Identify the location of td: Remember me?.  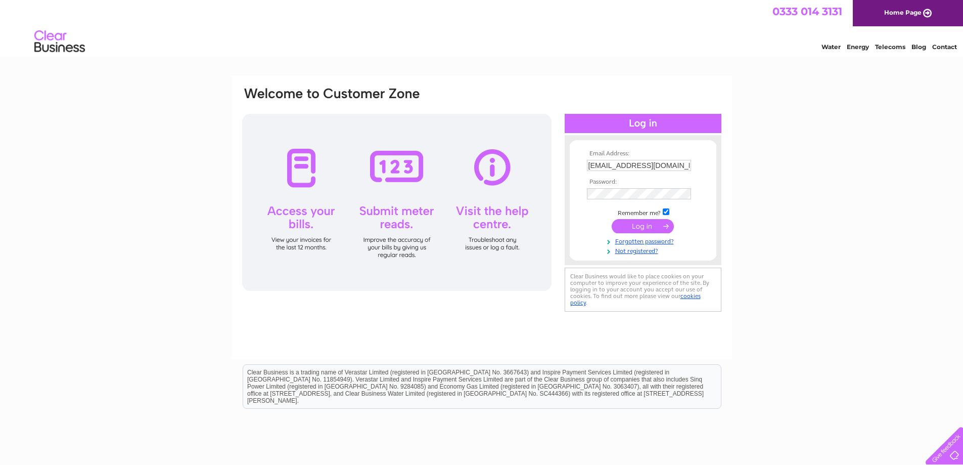
(643, 212).